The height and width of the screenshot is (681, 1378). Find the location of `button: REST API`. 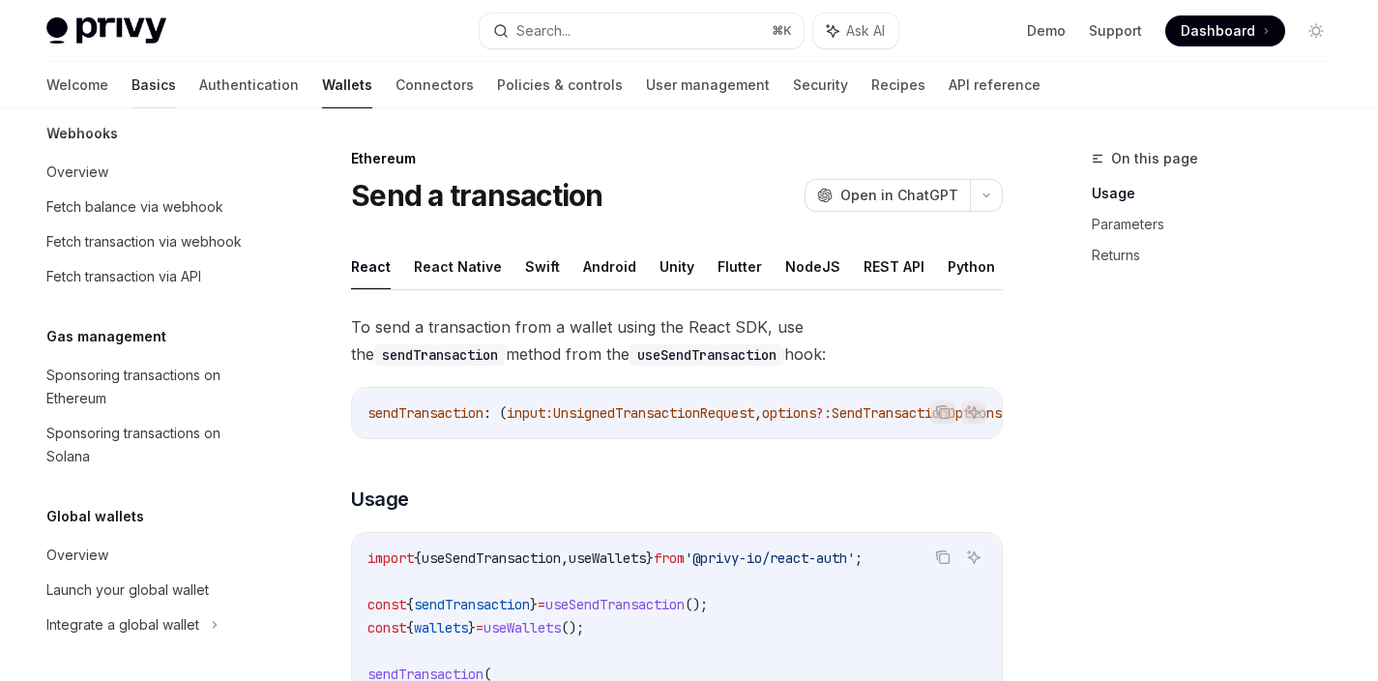

button: REST API is located at coordinates (894, 266).